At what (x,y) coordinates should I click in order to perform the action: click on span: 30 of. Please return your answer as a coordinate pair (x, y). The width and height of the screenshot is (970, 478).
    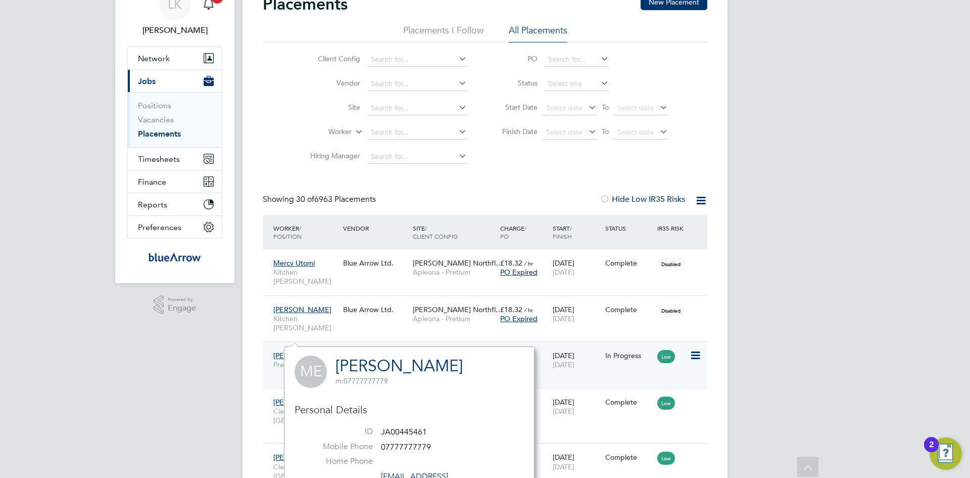
    Looking at the image, I should click on (305, 199).